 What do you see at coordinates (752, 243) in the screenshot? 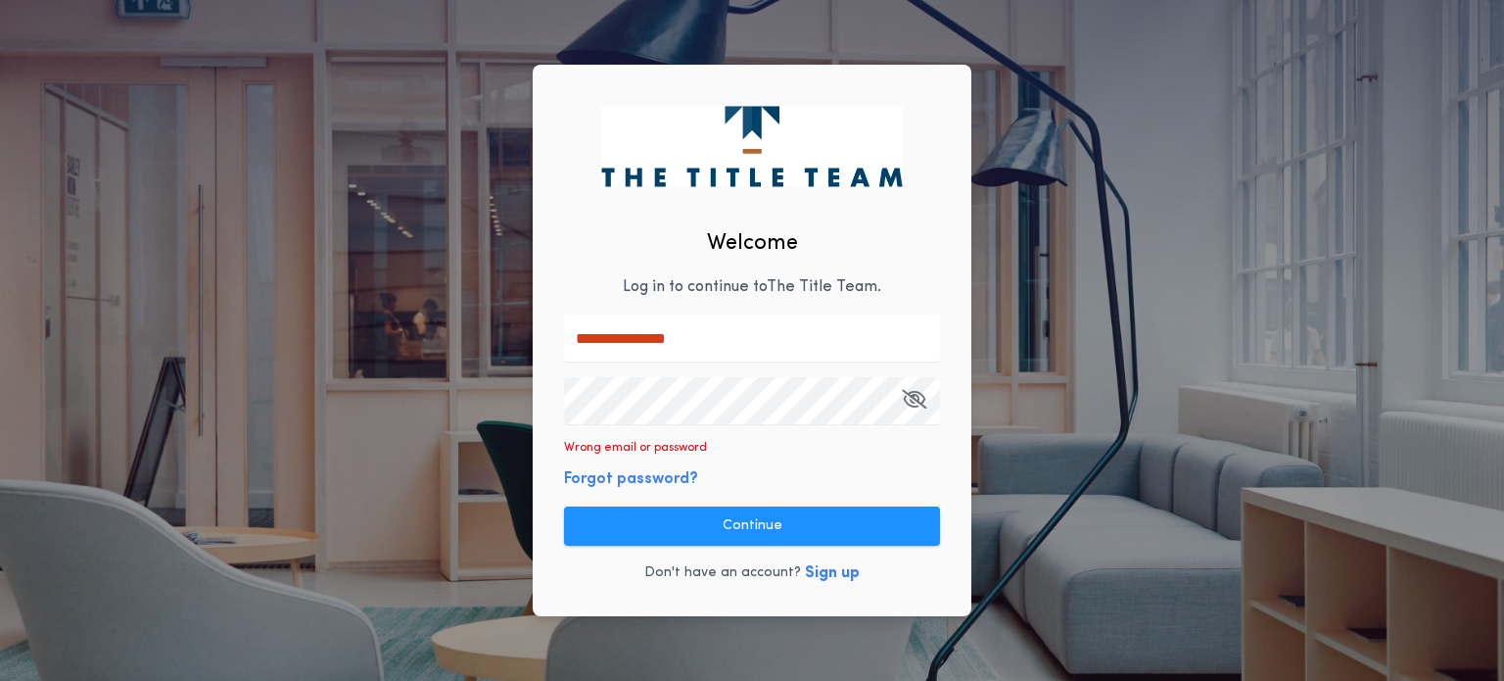
I see `h2: Welcome` at bounding box center [752, 243].